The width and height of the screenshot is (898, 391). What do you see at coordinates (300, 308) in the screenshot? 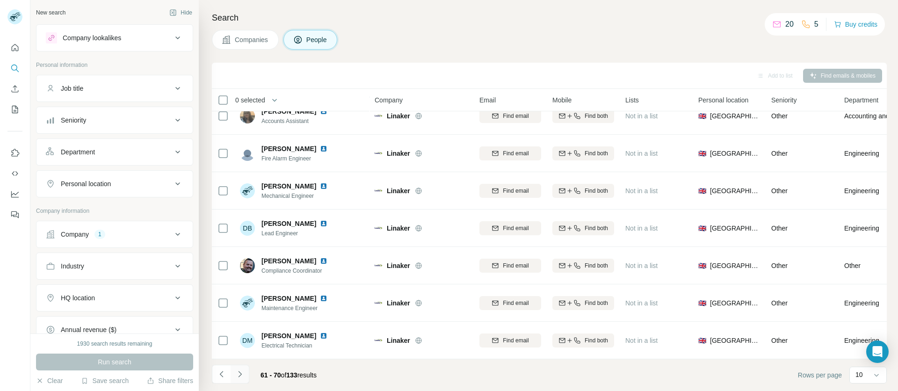
I see `span: Maintenance Engineer` at bounding box center [300, 308].